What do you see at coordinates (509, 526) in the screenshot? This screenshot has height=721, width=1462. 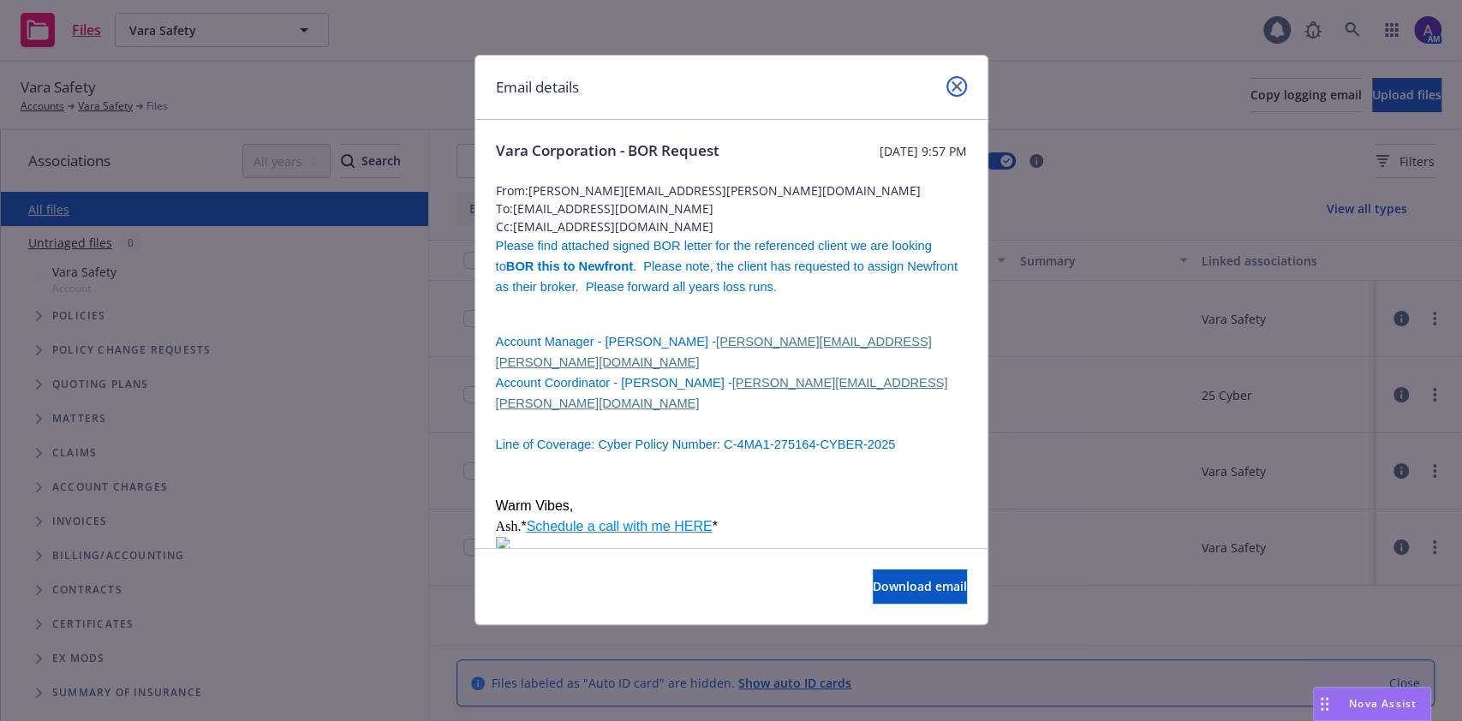 I see `span: Ash.` at bounding box center [509, 526].